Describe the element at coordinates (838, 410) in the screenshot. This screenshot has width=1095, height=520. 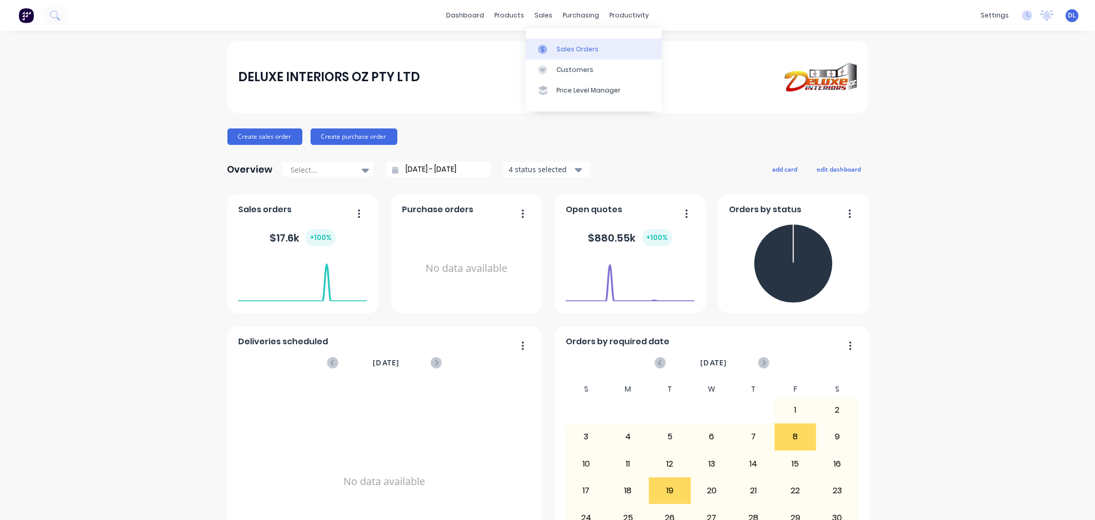
I see `div: 2` at that location.